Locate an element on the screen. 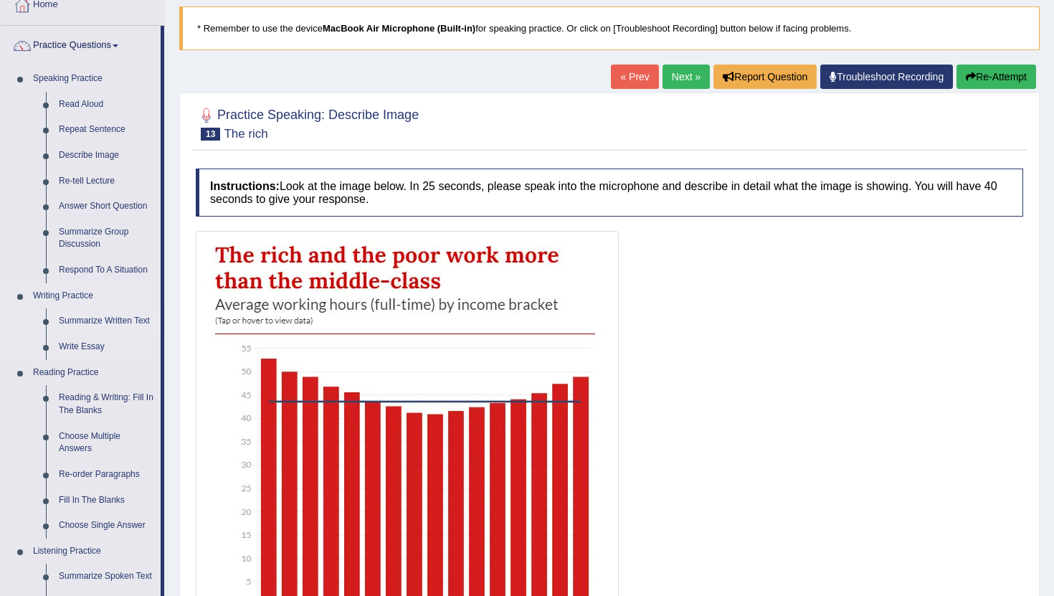  span: 13 is located at coordinates (210, 134).